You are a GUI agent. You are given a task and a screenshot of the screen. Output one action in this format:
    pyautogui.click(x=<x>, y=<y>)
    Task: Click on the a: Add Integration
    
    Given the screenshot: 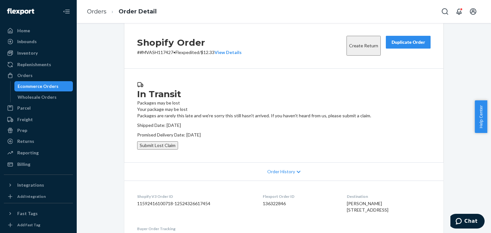 What is the action you would take?
    pyautogui.click(x=38, y=197)
    